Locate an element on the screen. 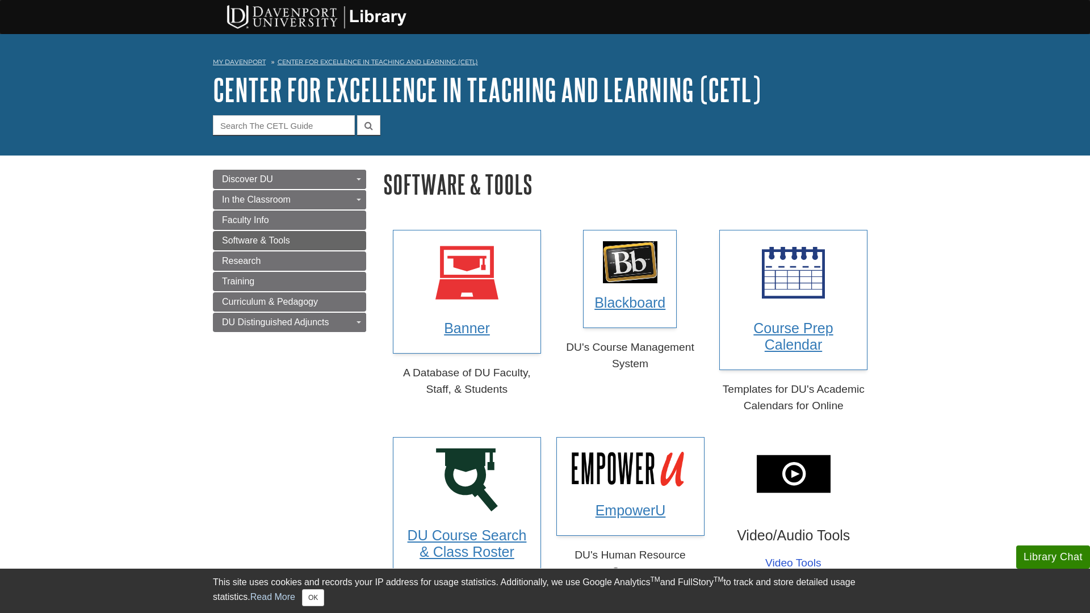  span: Training is located at coordinates (238, 281).